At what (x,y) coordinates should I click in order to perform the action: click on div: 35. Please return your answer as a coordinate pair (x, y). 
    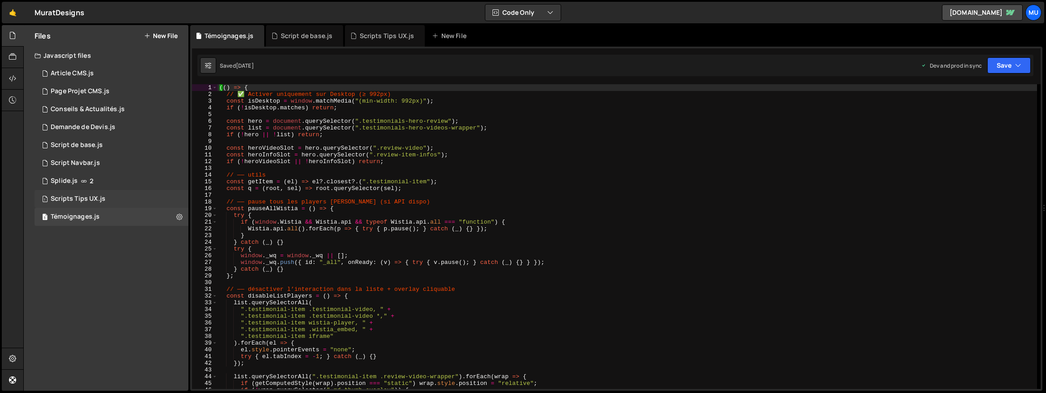
    Looking at the image, I should click on (204, 316).